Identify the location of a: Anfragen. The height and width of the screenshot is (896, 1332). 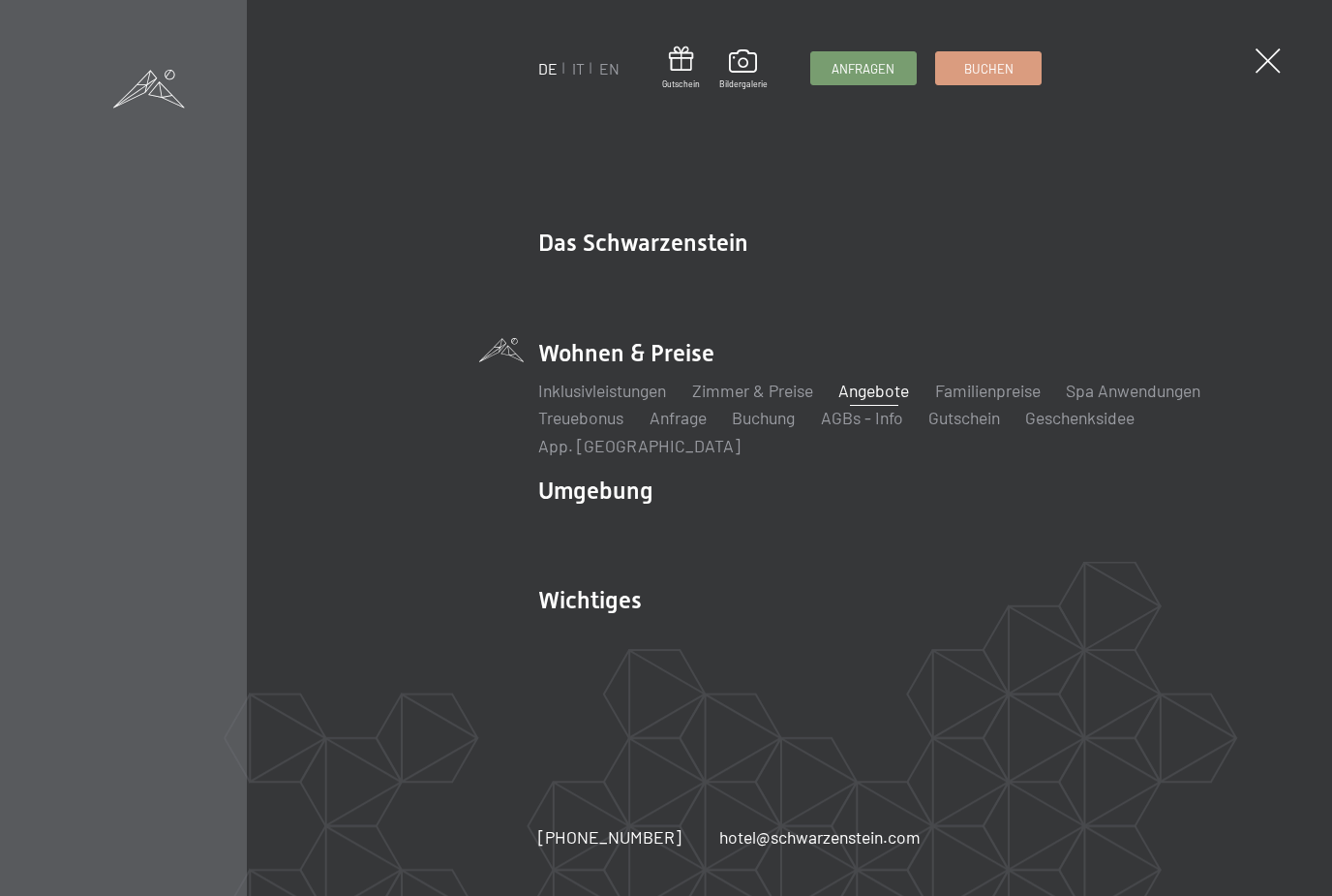
(863, 68).